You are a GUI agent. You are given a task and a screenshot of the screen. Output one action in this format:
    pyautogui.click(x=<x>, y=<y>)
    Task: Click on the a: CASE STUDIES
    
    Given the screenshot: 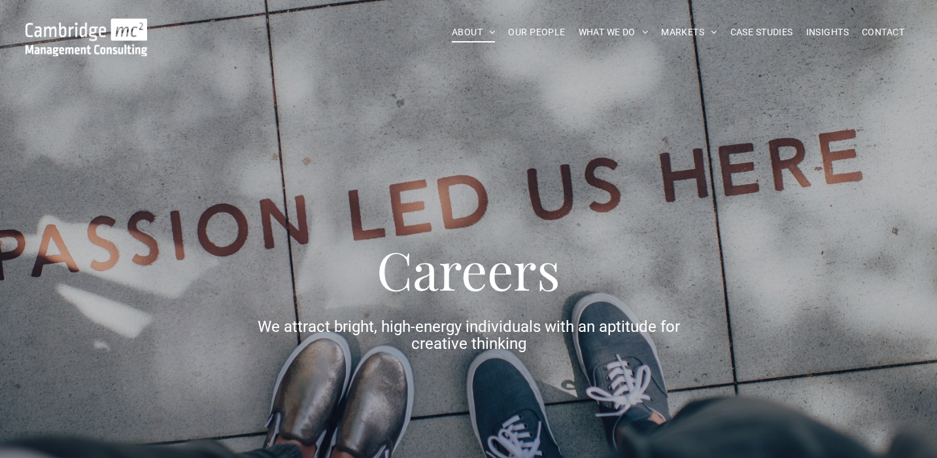 What is the action you would take?
    pyautogui.click(x=762, y=32)
    